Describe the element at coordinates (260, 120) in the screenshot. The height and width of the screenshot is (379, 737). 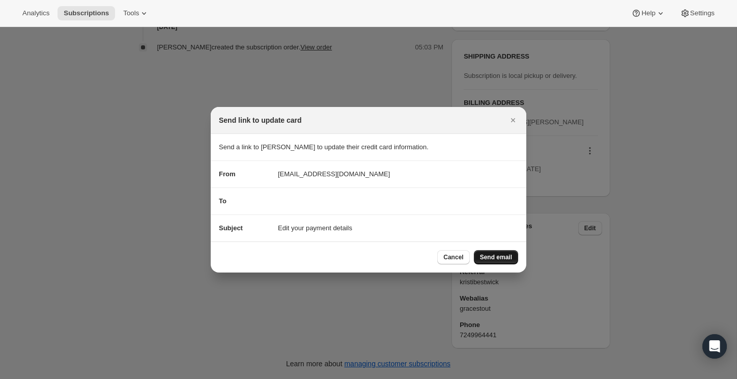
I see `h2: Send link to update card` at that location.